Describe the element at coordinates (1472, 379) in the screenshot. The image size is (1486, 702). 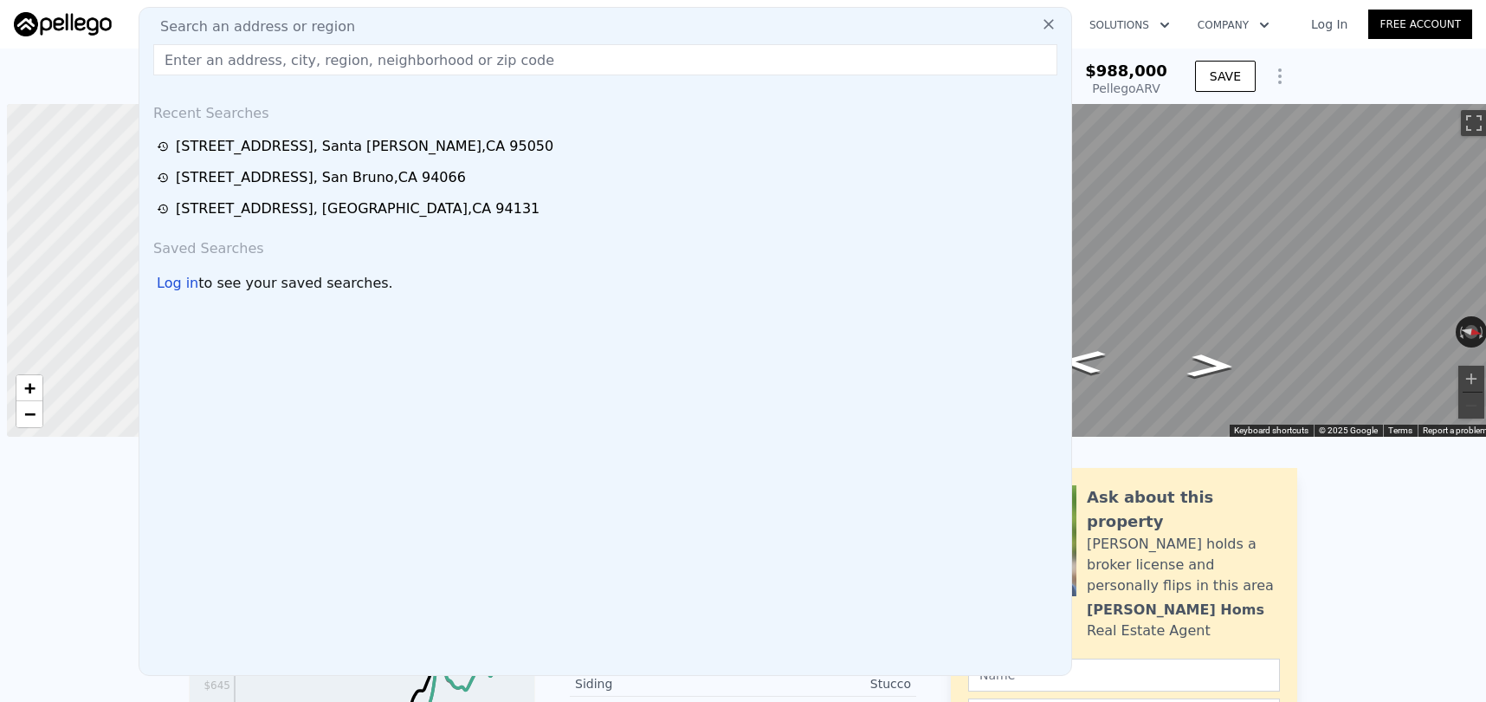
I see `button: Zoom in` at that location.